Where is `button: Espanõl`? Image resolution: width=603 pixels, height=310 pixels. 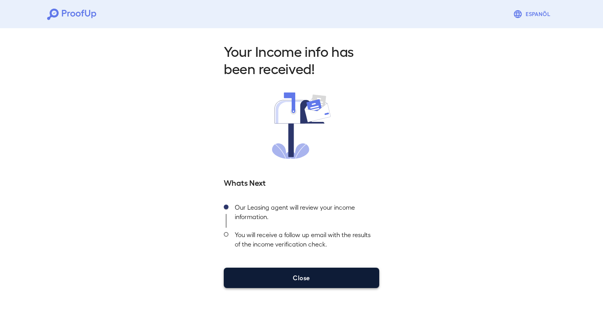
button: Espanõl is located at coordinates (532, 14).